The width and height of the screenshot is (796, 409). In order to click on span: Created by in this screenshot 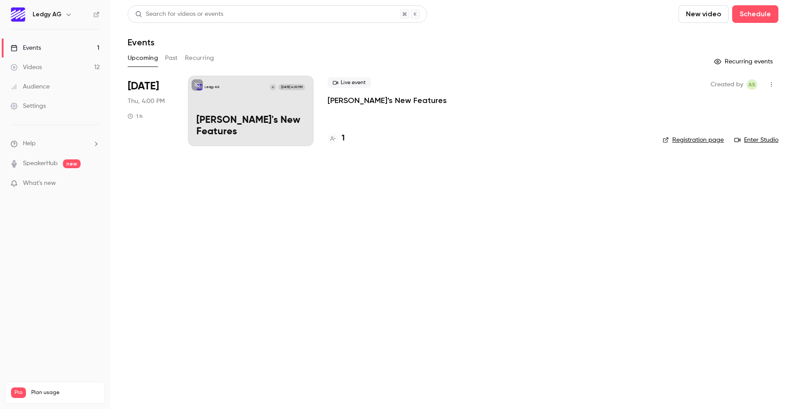, I will do `click(727, 85)`.